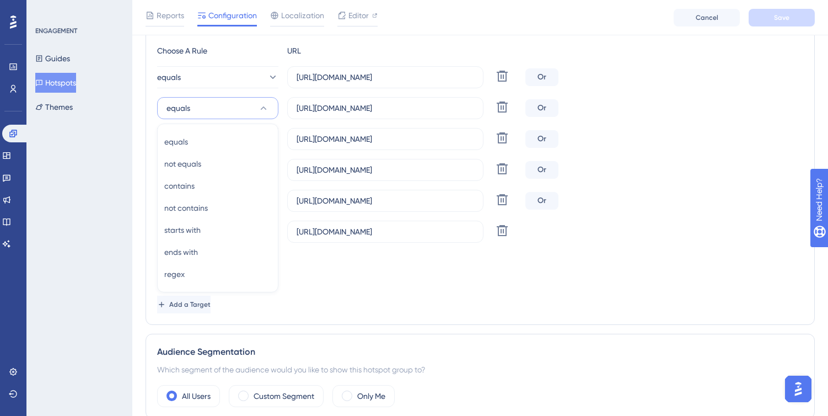  I want to click on button: Add a Target, so click(184, 304).